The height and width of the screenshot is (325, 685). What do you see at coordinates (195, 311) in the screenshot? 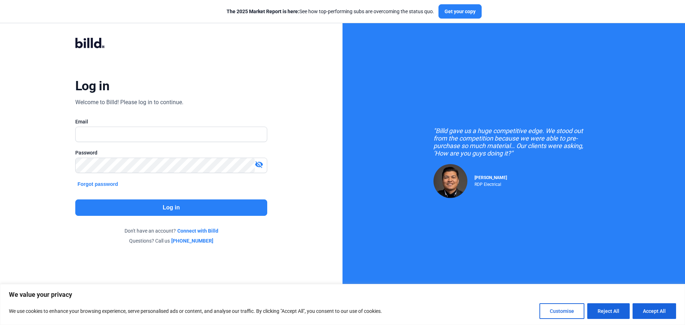
I see `p: We use cookies to enhance your browsing experience, serve personalised ads or content, and analys...` at bounding box center [195, 311].